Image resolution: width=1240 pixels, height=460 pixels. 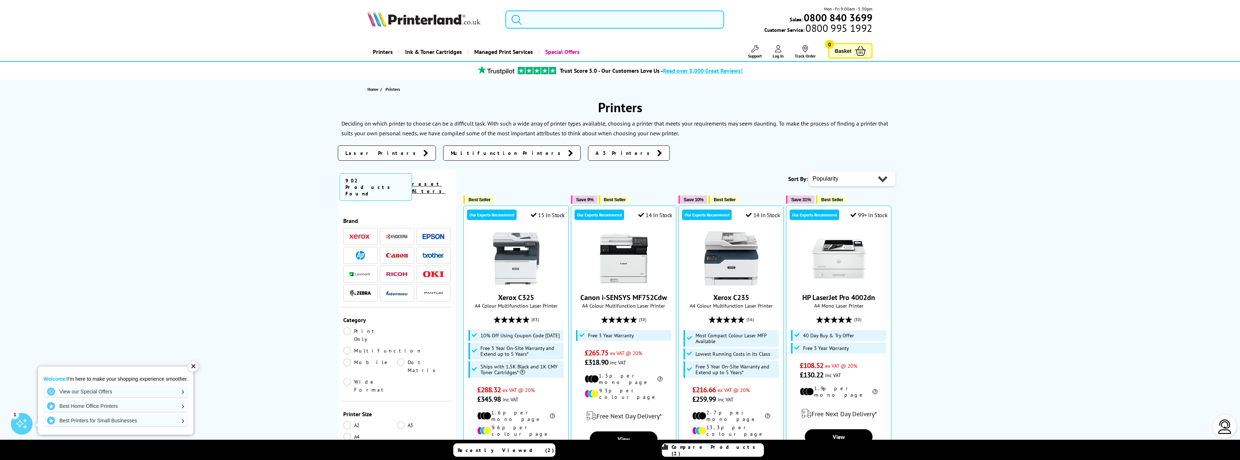 I want to click on span: Read over 8,000 Great Reviews!, so click(x=703, y=71).